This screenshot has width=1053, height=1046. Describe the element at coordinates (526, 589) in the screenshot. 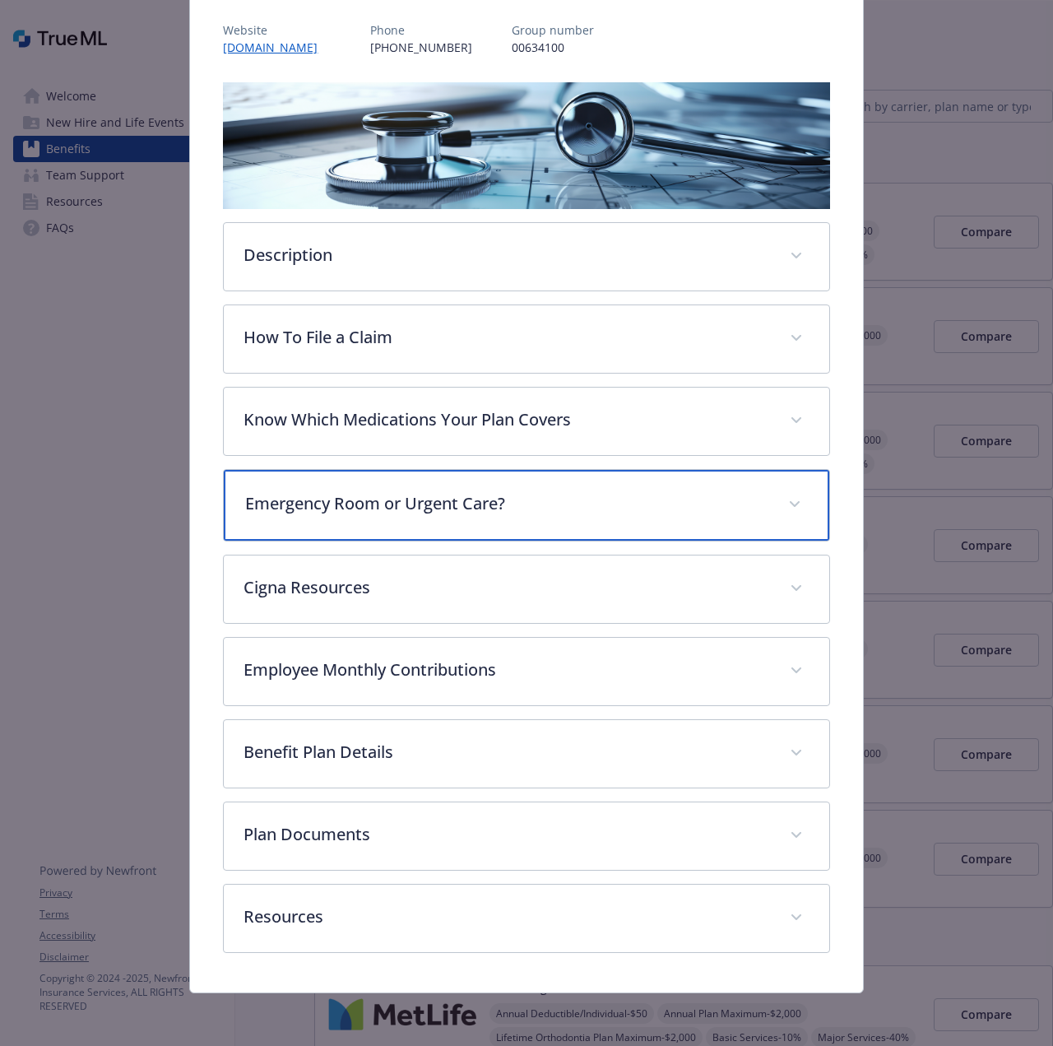

I see `div: Cigna Resources` at that location.